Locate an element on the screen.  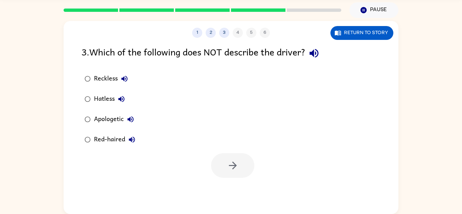
button: Pause is located at coordinates (374, 10).